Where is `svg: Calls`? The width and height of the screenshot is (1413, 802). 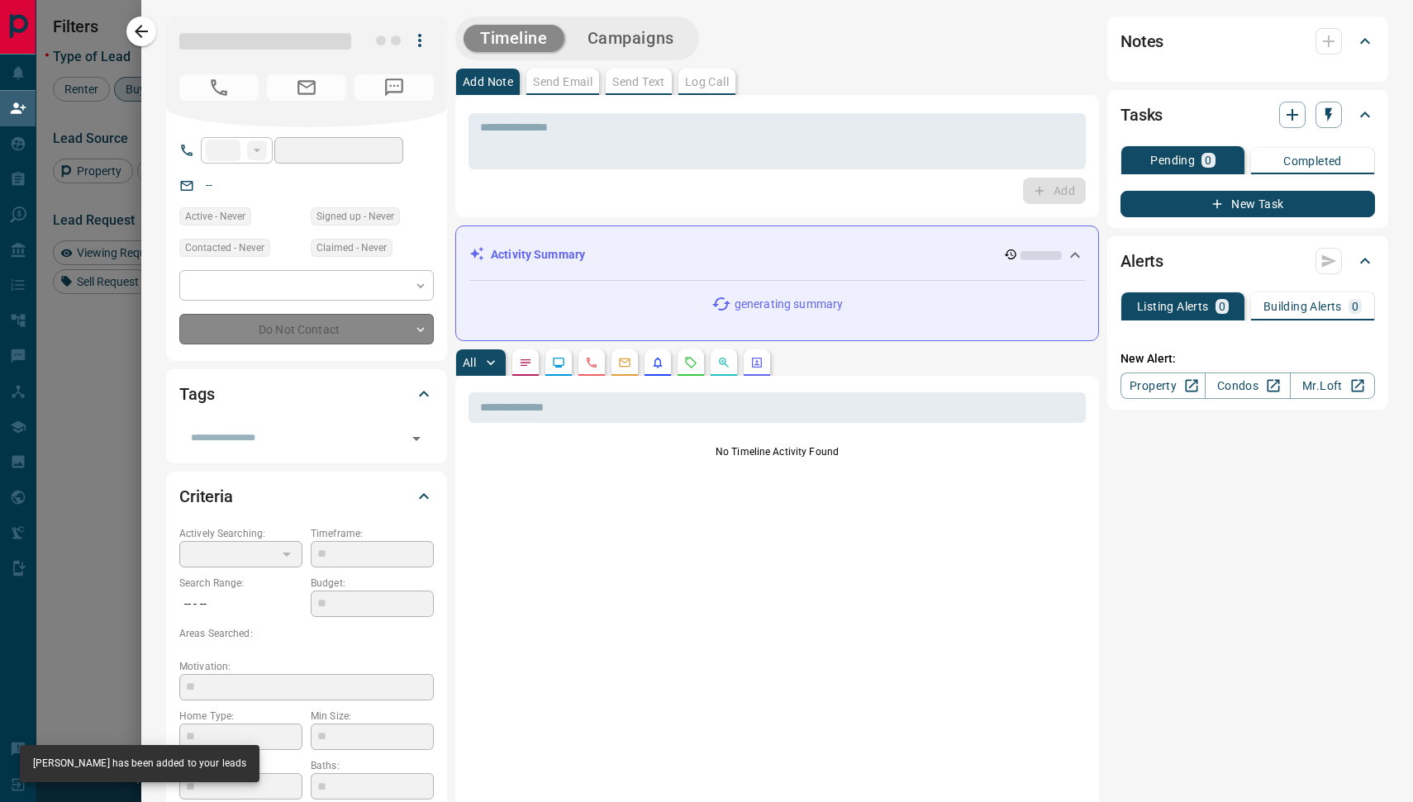 svg: Calls is located at coordinates (592, 363).